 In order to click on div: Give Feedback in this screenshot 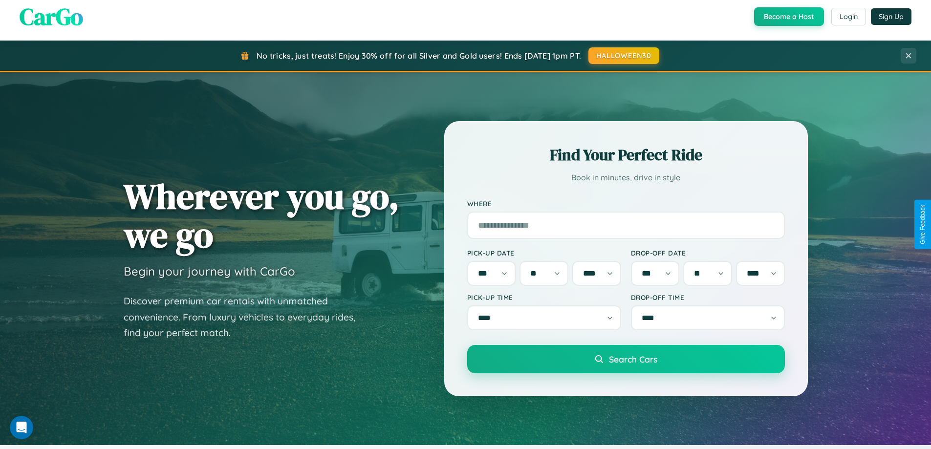, I will do `click(923, 224)`.